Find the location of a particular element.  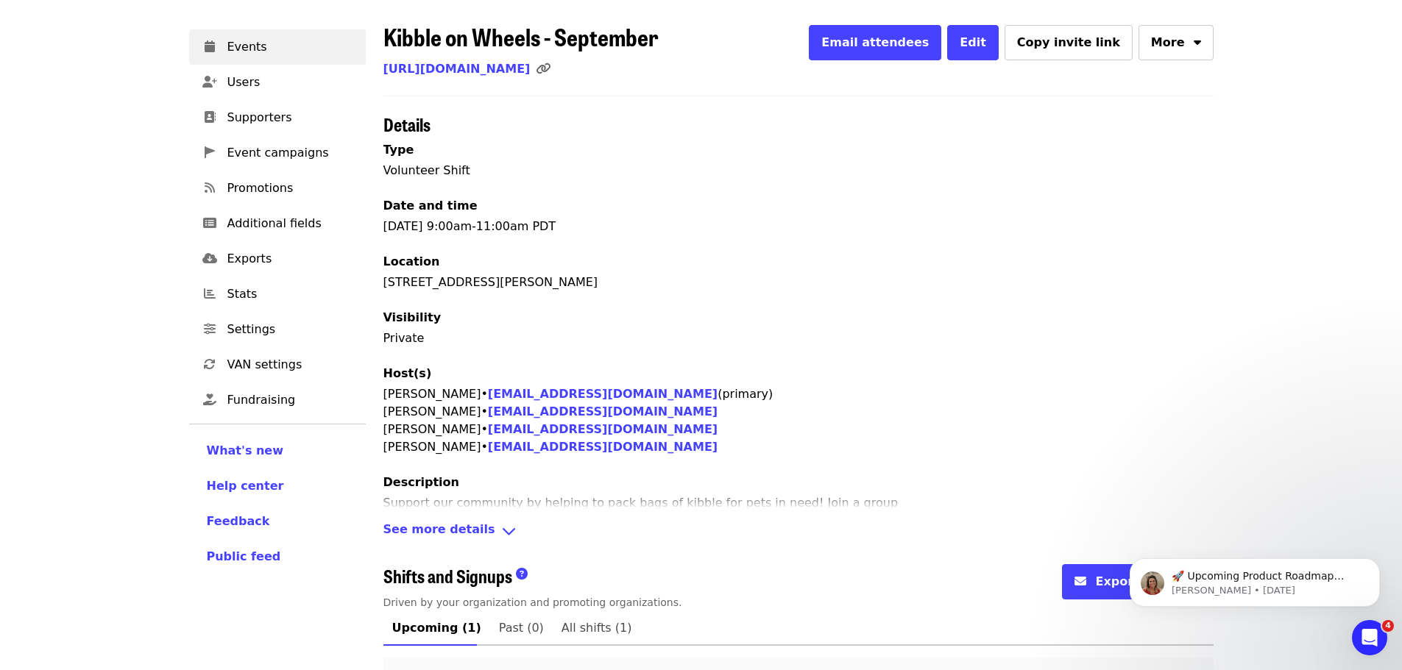

a: Upcoming (1) is located at coordinates (436, 628).